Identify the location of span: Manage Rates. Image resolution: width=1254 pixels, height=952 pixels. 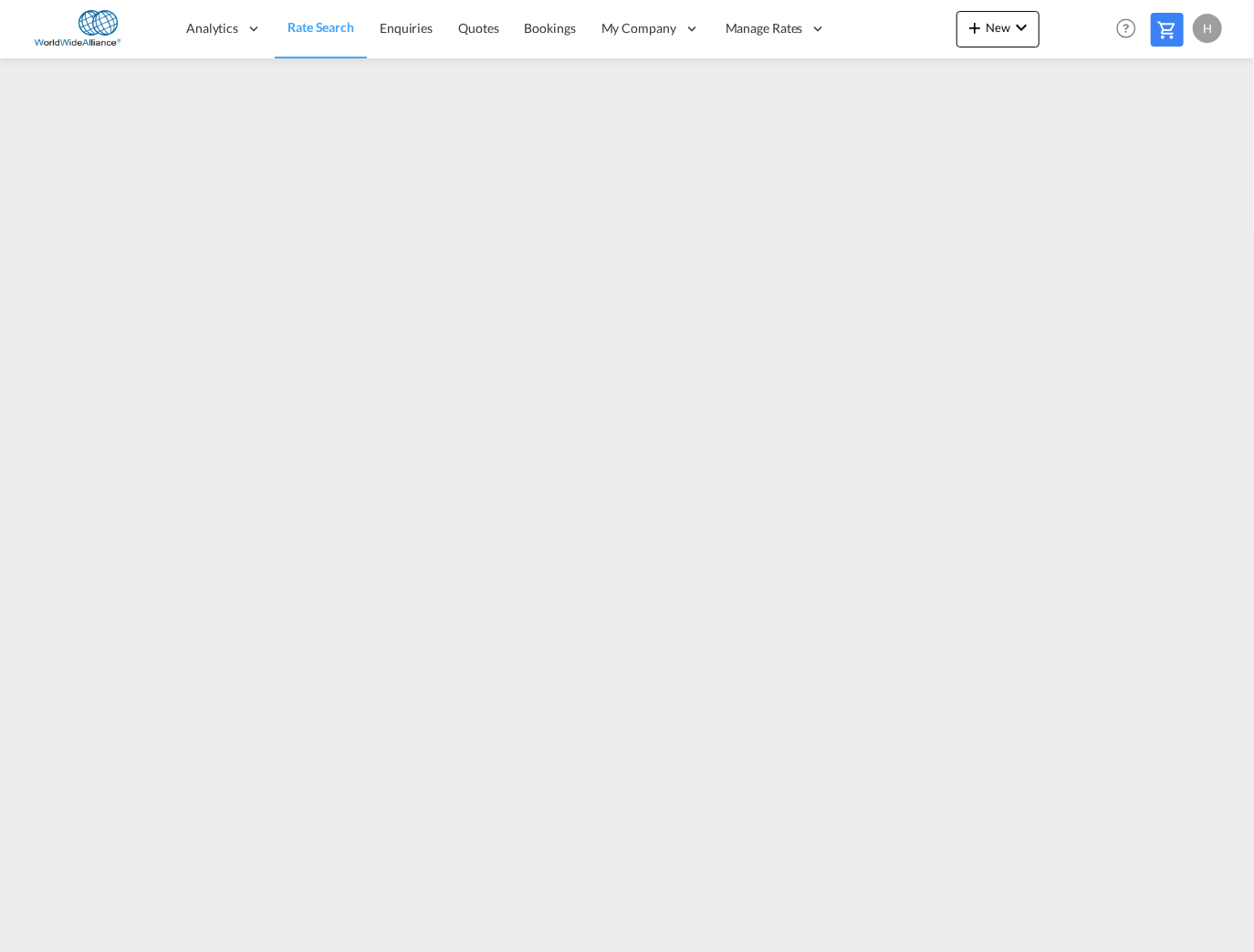
(764, 29).